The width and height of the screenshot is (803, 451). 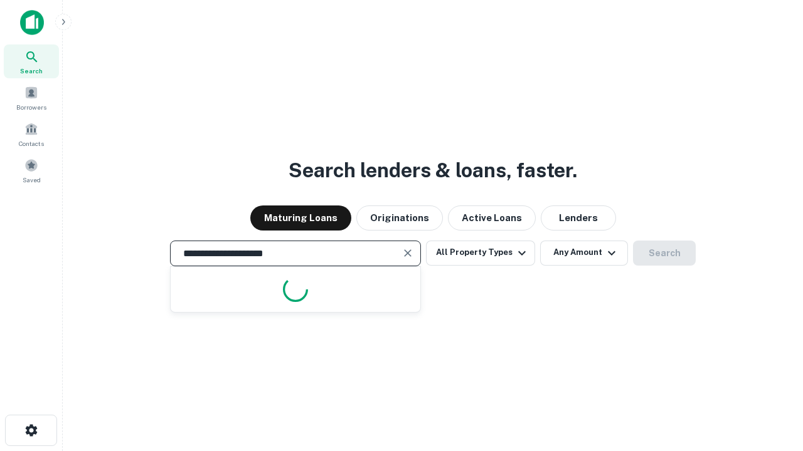 I want to click on span: Borrowers, so click(x=31, y=107).